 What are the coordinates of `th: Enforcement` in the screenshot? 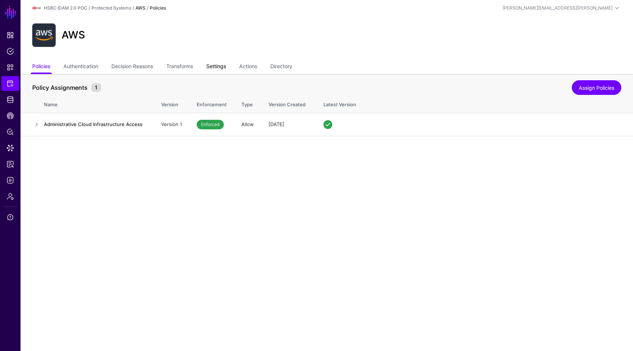 It's located at (212, 103).